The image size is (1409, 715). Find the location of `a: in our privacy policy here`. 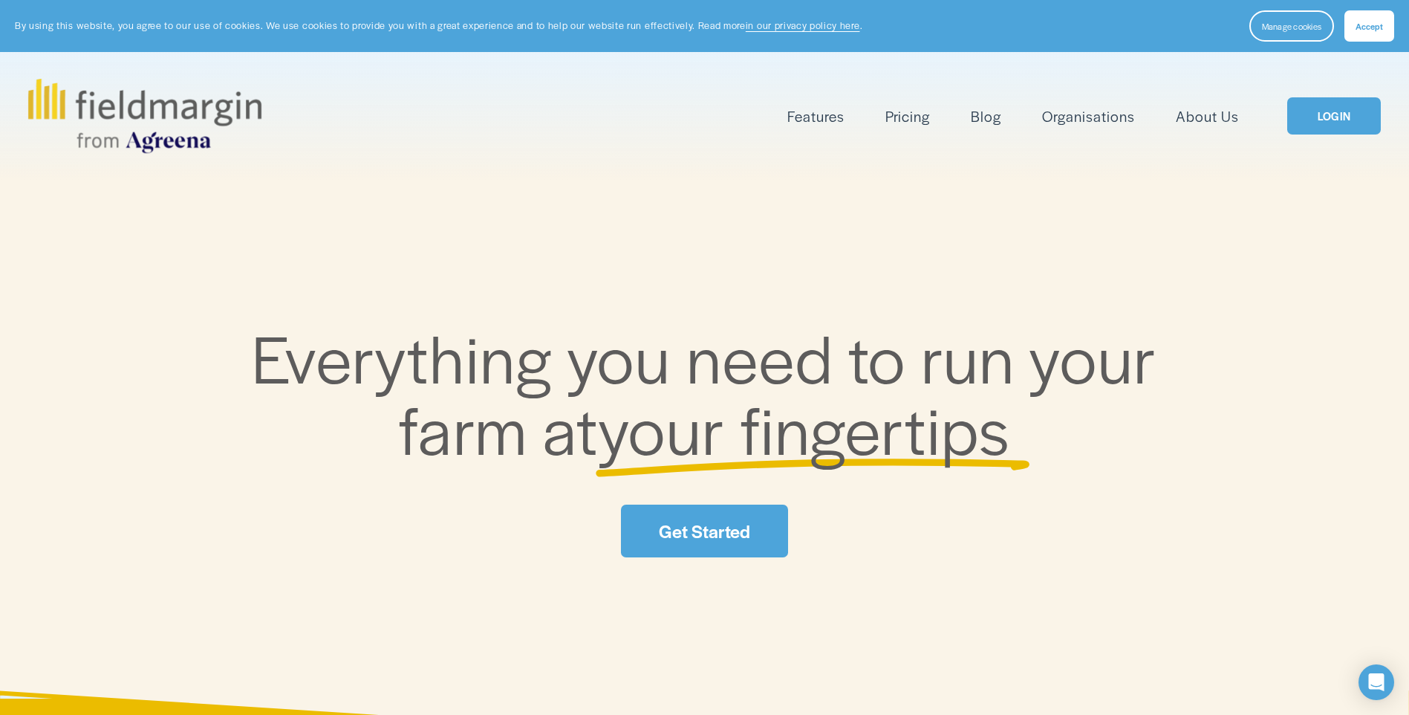

a: in our privacy policy here is located at coordinates (803, 25).